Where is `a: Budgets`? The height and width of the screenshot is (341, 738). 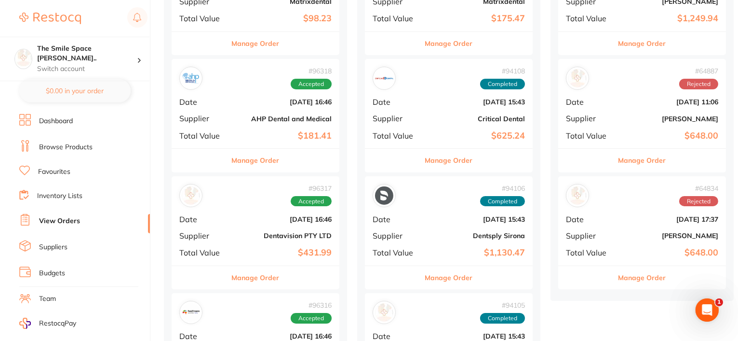
a: Budgets is located at coordinates (52, 273).